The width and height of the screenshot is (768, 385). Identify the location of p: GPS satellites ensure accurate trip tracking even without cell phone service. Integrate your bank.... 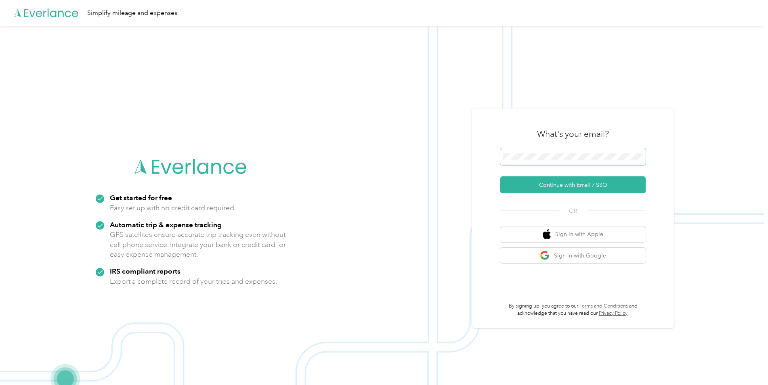
(198, 245).